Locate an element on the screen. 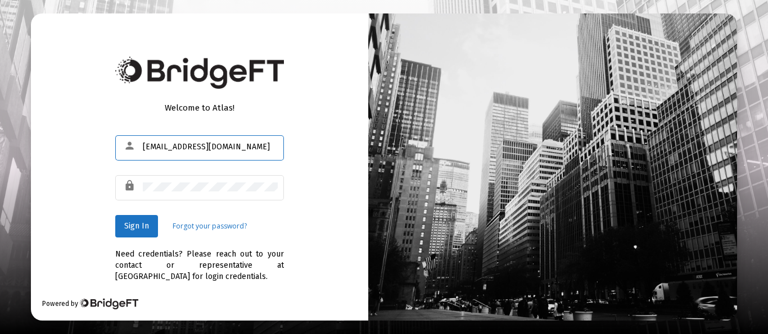 The height and width of the screenshot is (334, 768). a: Forgot your password? is located at coordinates (210, 226).